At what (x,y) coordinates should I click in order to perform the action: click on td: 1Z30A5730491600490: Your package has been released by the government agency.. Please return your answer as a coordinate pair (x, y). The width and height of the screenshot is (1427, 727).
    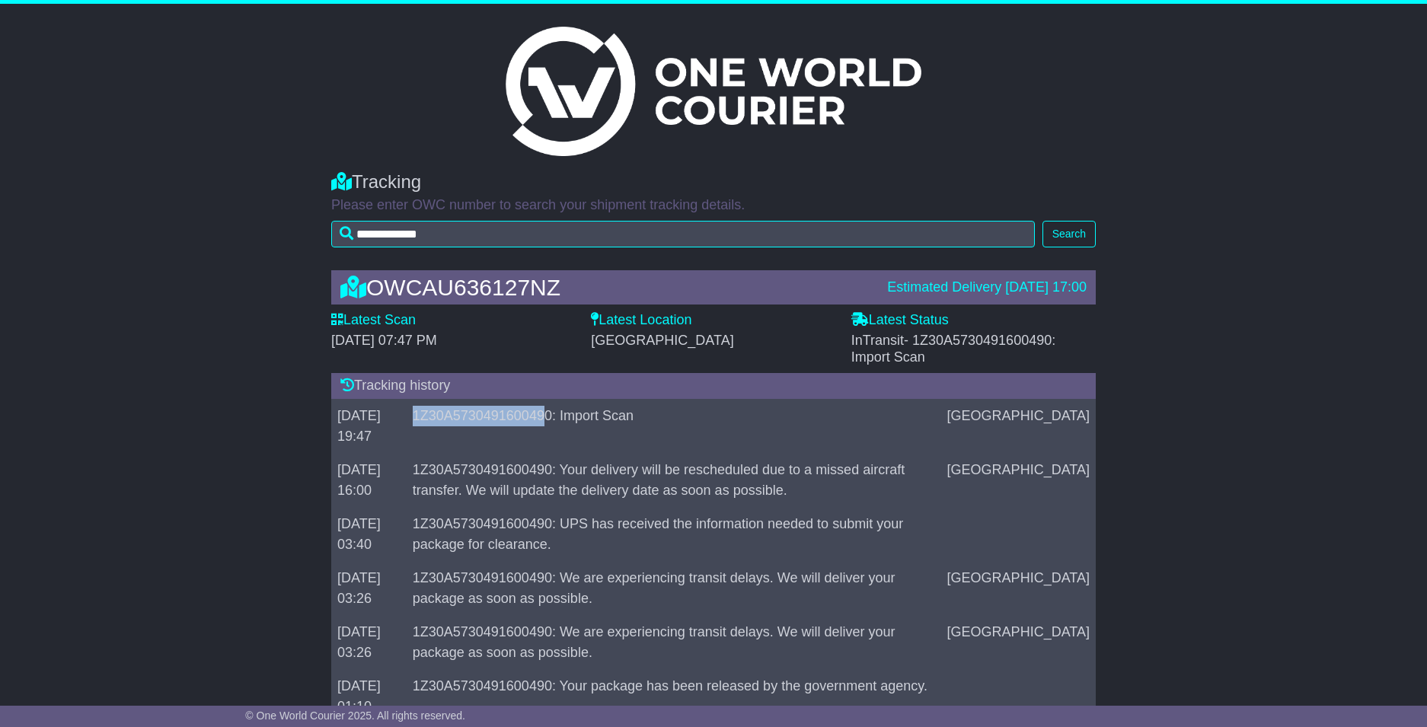
    Looking at the image, I should click on (674, 696).